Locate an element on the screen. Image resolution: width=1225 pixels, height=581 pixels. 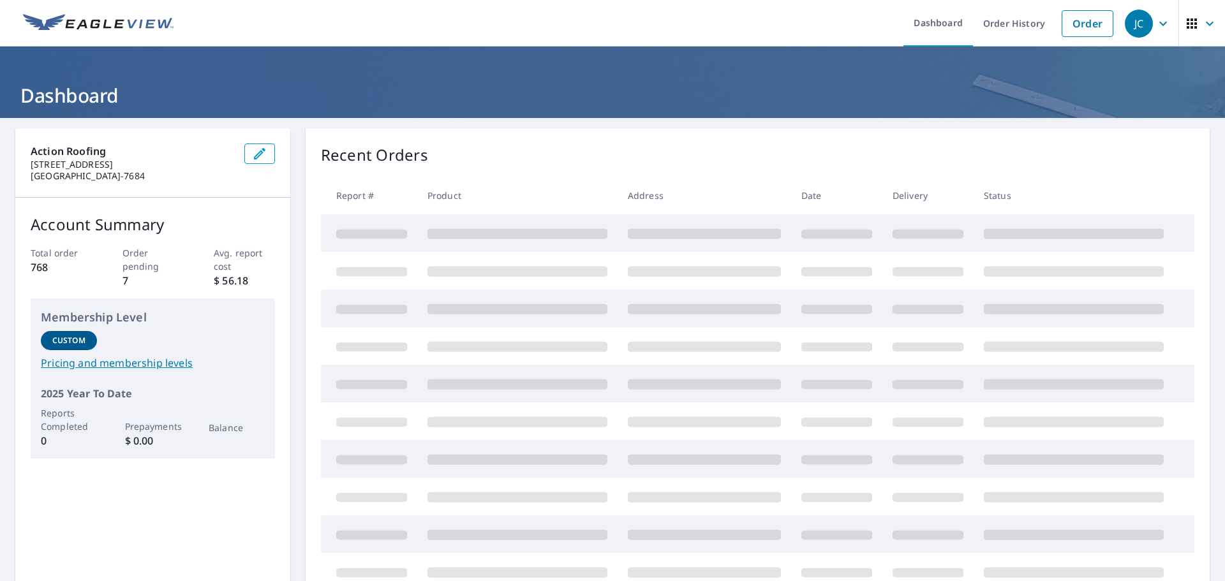
a: Pricing and membership levels is located at coordinates (152, 363).